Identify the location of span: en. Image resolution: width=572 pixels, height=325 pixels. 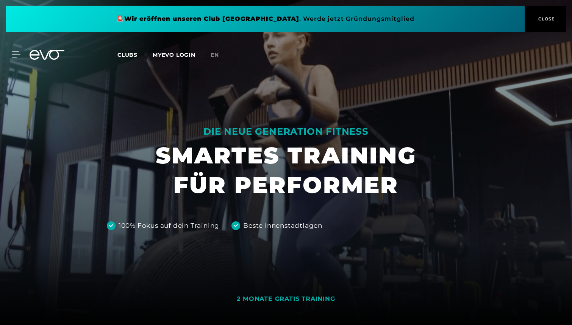
(215, 55).